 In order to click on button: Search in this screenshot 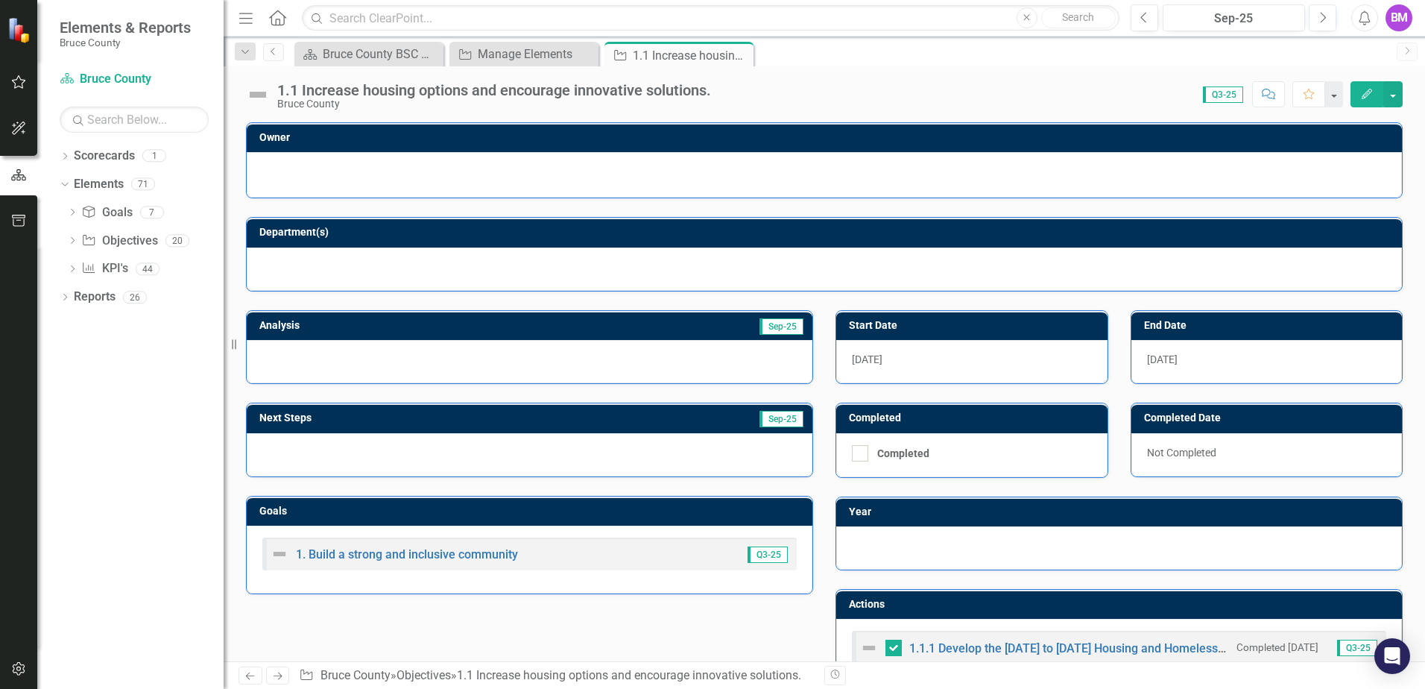, I will do `click(1079, 18)`.